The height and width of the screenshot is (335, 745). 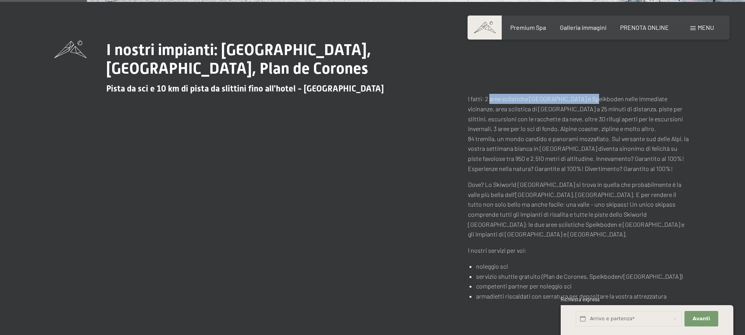 I want to click on li: noleggio sci, so click(x=583, y=266).